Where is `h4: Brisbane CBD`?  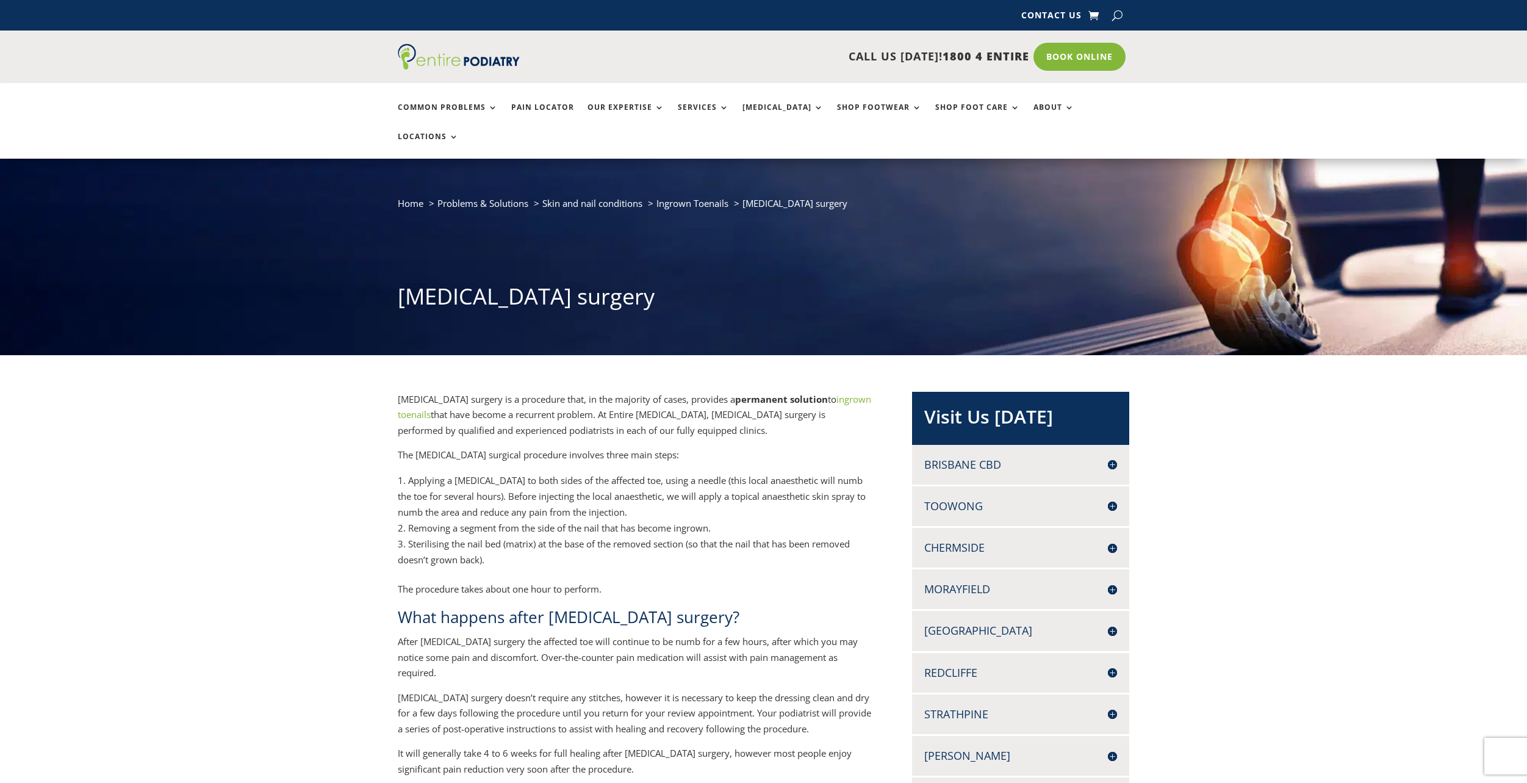 h4: Brisbane CBD is located at coordinates (1021, 464).